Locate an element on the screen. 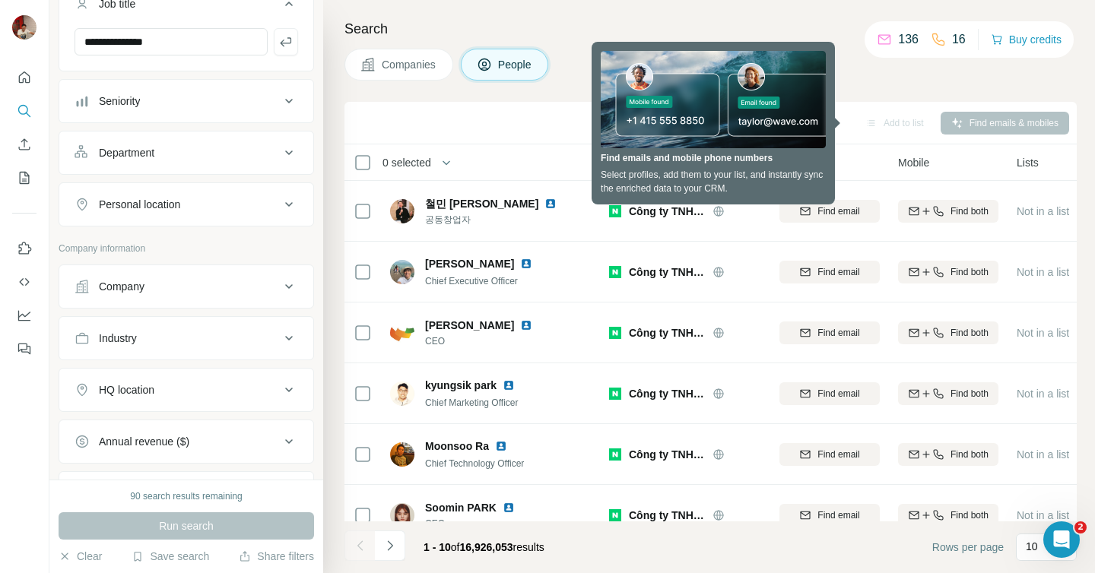  h4: Search is located at coordinates (710, 29).